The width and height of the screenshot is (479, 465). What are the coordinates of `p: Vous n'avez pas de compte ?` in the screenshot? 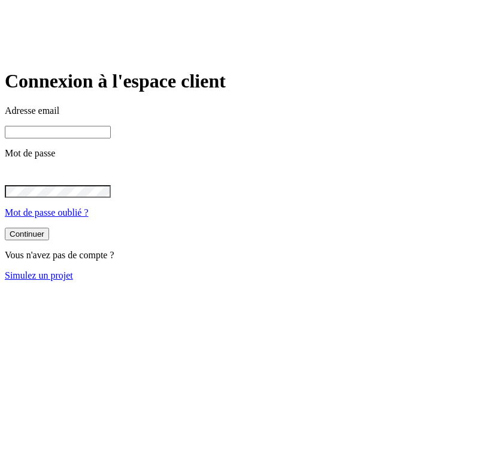 It's located at (239, 255).